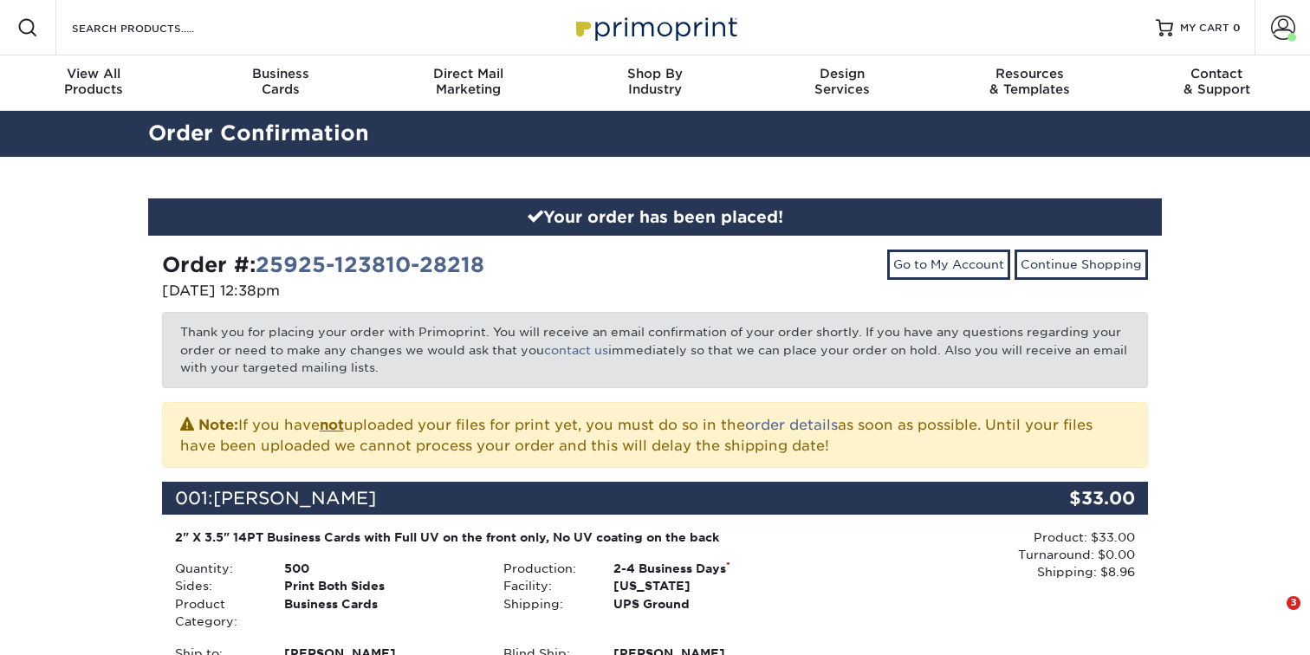 Image resolution: width=1310 pixels, height=655 pixels. What do you see at coordinates (842, 81) in the screenshot?
I see `div: Services` at bounding box center [842, 81].